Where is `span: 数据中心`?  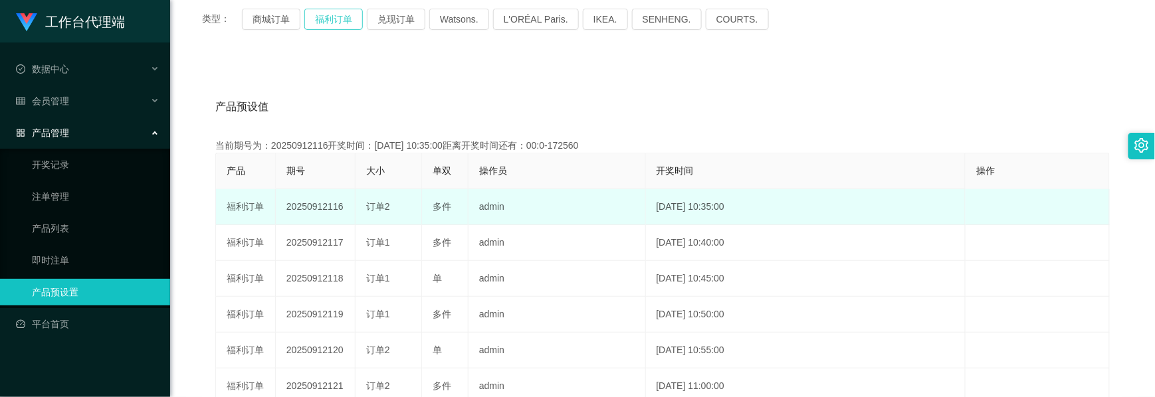 span: 数据中心 is located at coordinates (43, 69).